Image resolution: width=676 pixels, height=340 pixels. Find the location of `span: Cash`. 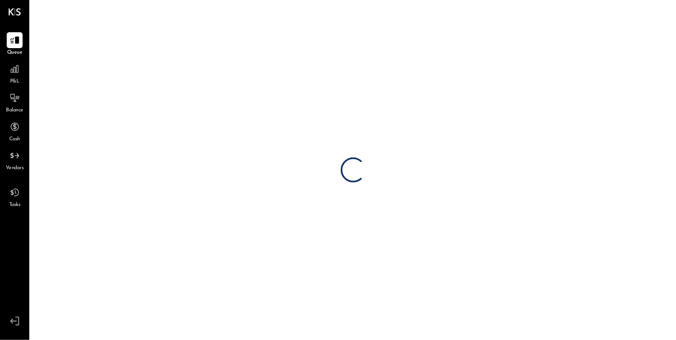

span: Cash is located at coordinates (15, 139).